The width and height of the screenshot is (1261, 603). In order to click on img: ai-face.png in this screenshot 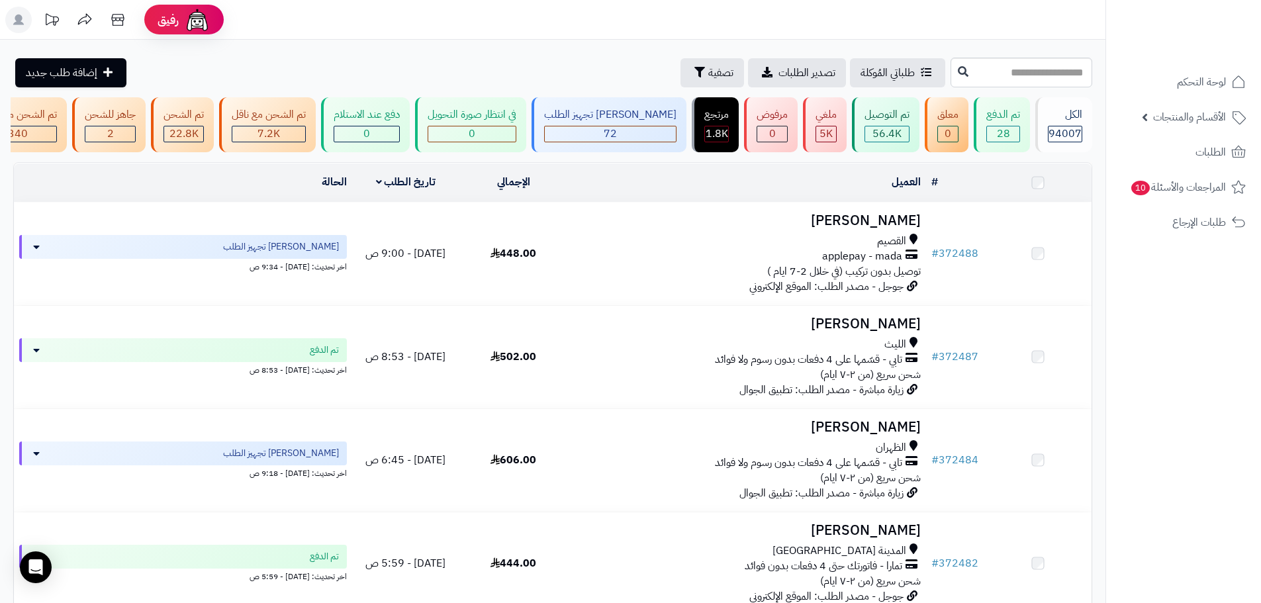, I will do `click(197, 20)`.